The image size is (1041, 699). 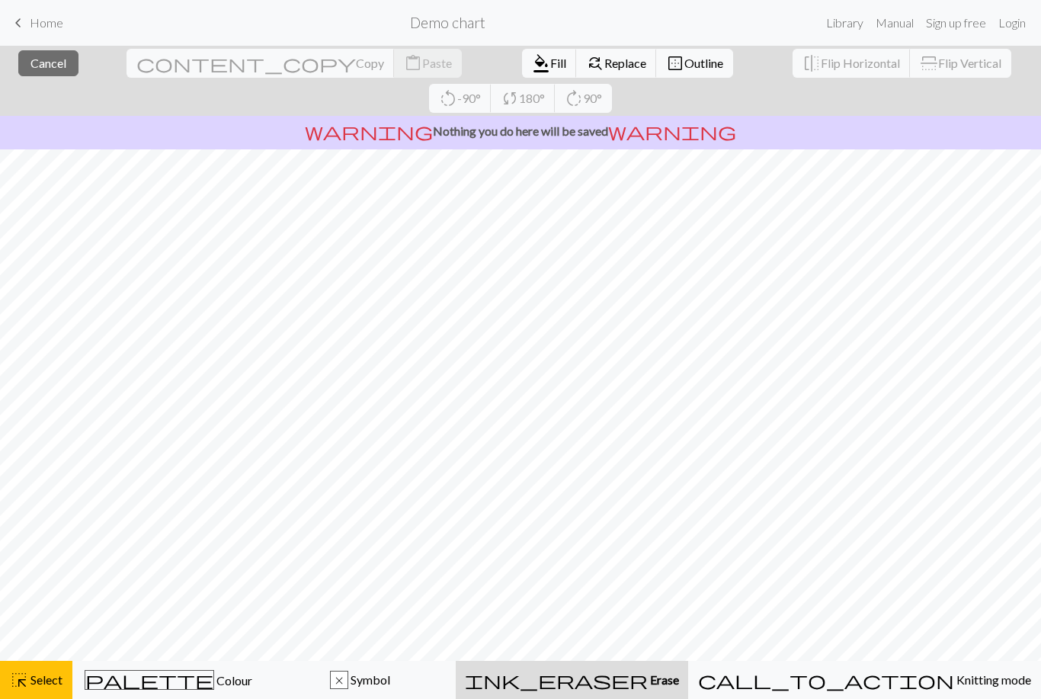 What do you see at coordinates (469, 98) in the screenshot?
I see `span: -90°` at bounding box center [469, 98].